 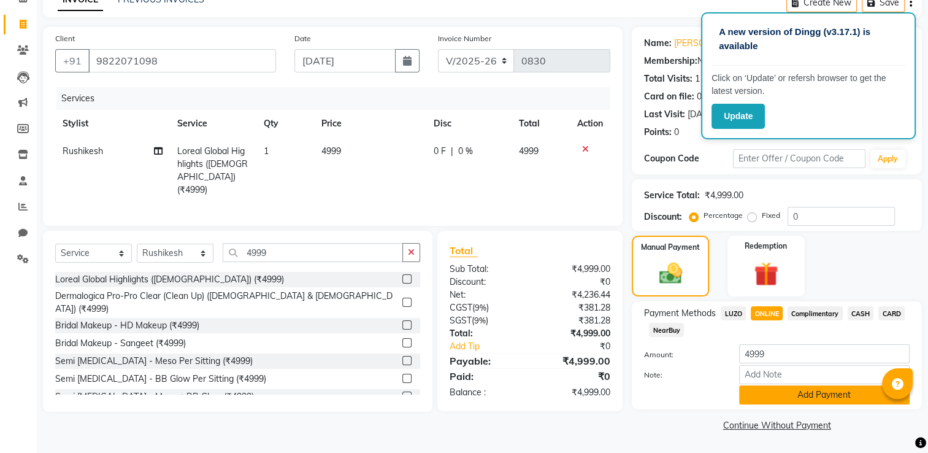 What do you see at coordinates (671, 273) in the screenshot?
I see `img: _cash.svg` at bounding box center [671, 273].